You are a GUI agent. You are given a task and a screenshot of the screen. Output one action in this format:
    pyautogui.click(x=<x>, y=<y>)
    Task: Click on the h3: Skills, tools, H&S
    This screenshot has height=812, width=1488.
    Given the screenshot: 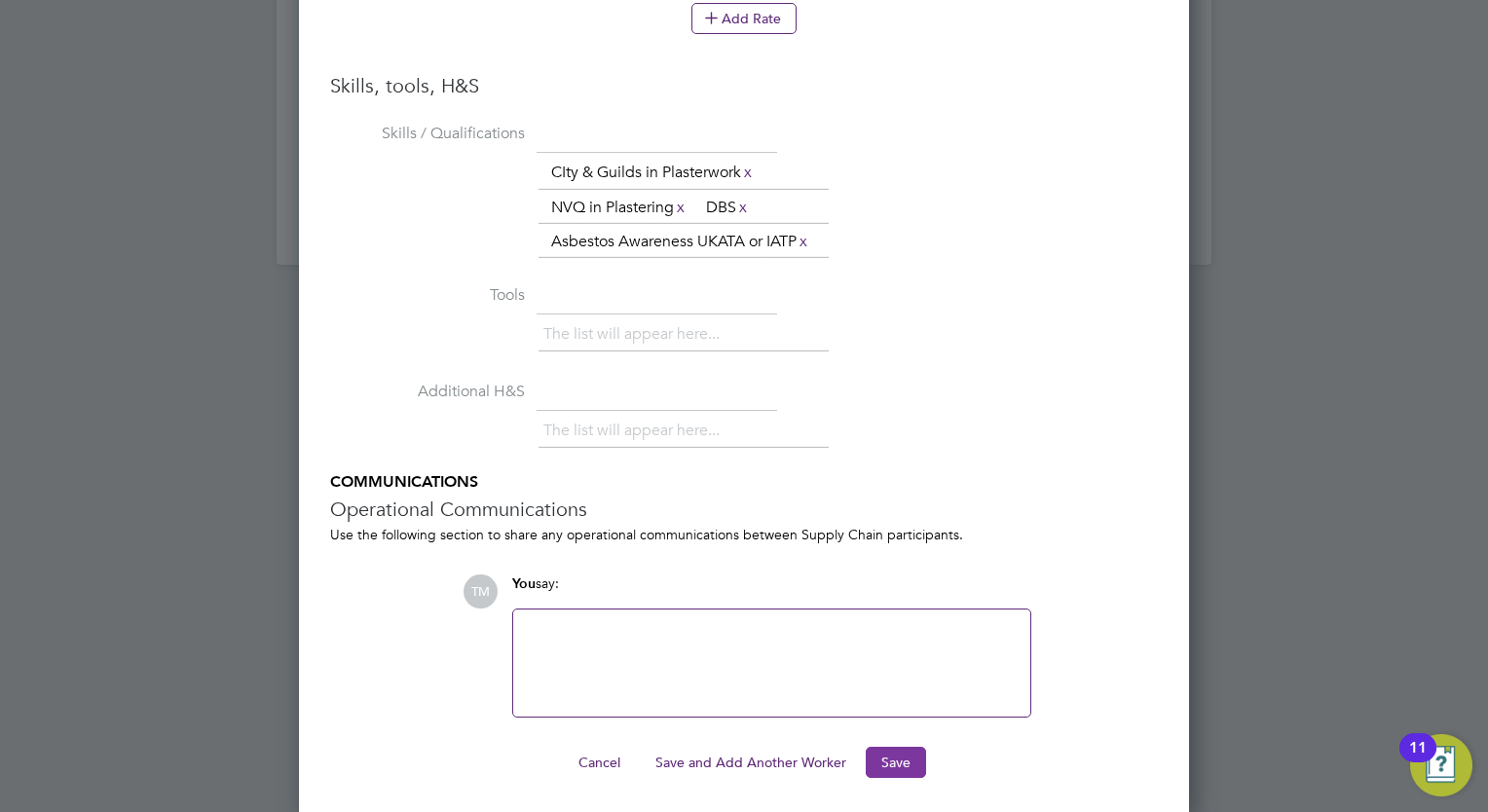 What is the action you would take?
    pyautogui.click(x=744, y=85)
    